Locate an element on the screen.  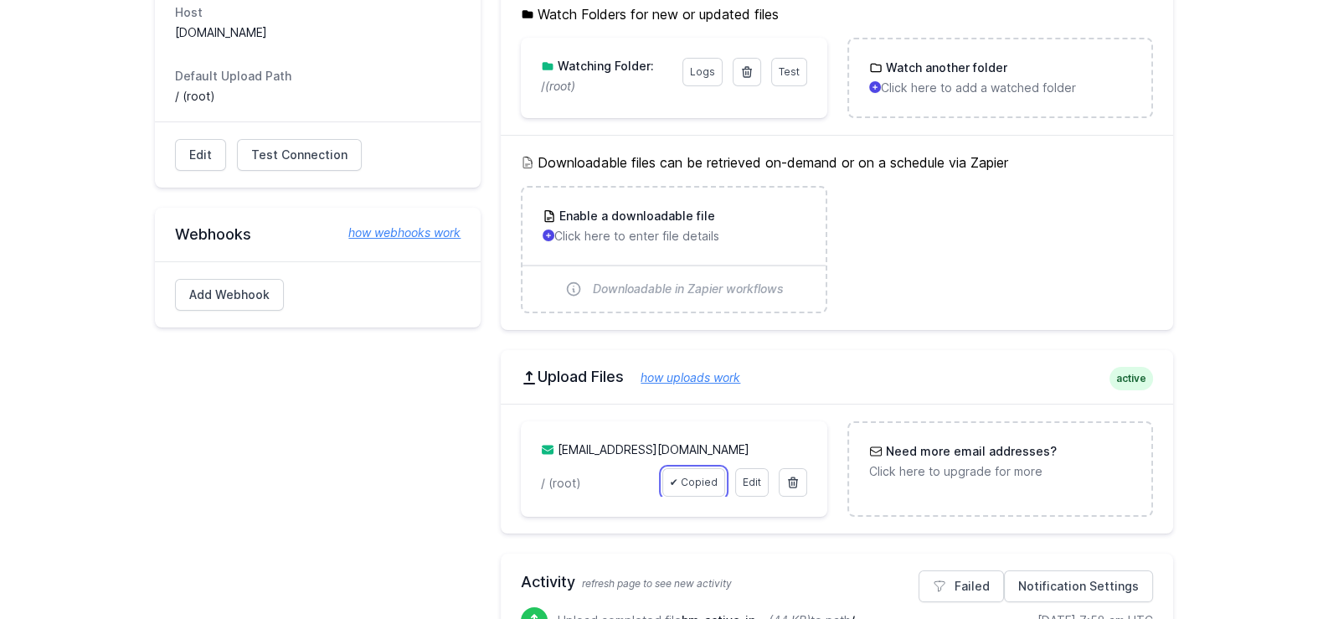
span: Downloadable in Zapier workflows is located at coordinates (687, 289).